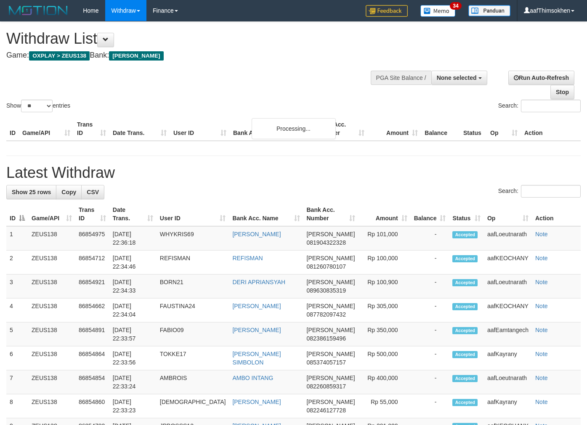 The image size is (587, 425). What do you see at coordinates (385, 214) in the screenshot?
I see `th: Amount: activate to sort column ascending` at bounding box center [385, 214].